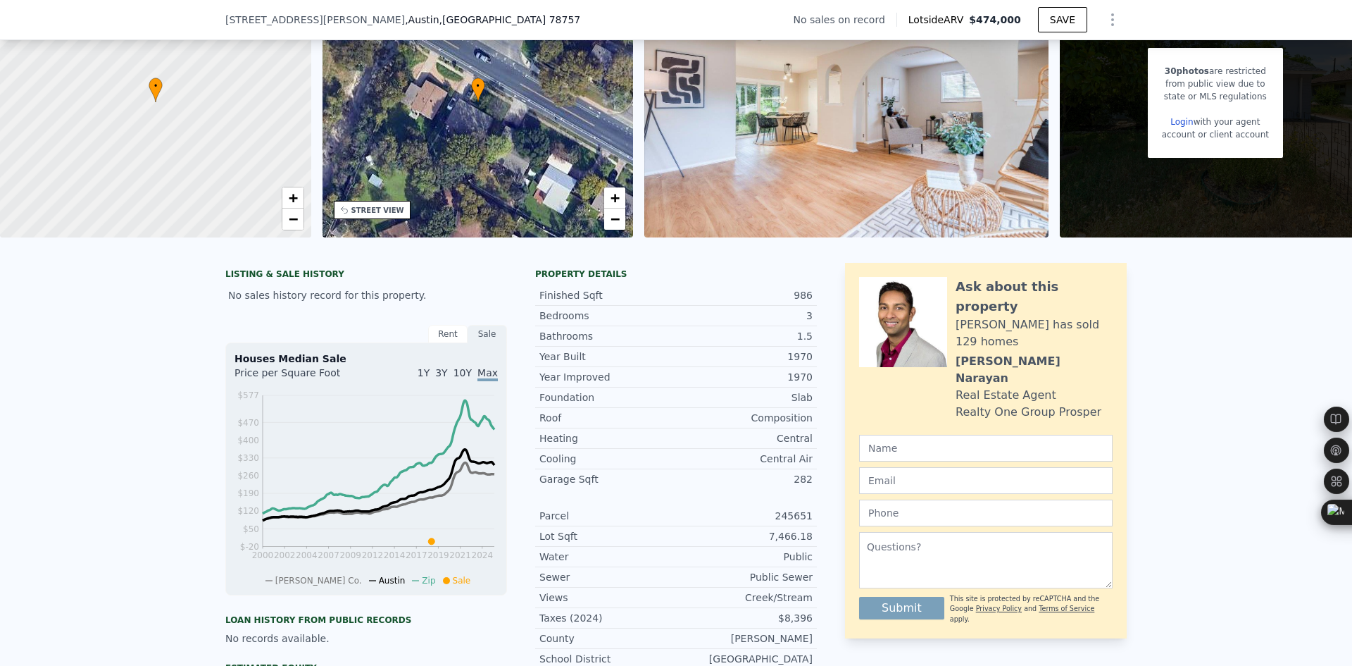  Describe the element at coordinates (487, 334) in the screenshot. I see `div: Sale` at that location.